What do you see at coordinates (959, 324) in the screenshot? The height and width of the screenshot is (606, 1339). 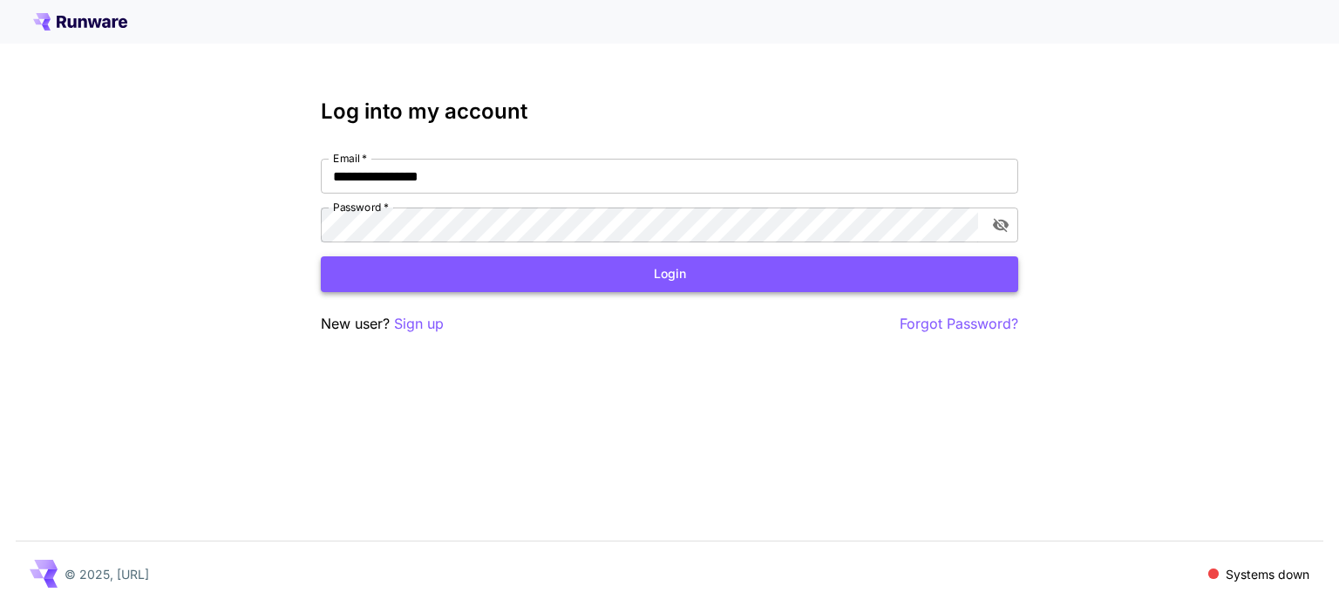 I see `button: Forgot Password?` at bounding box center [959, 324].